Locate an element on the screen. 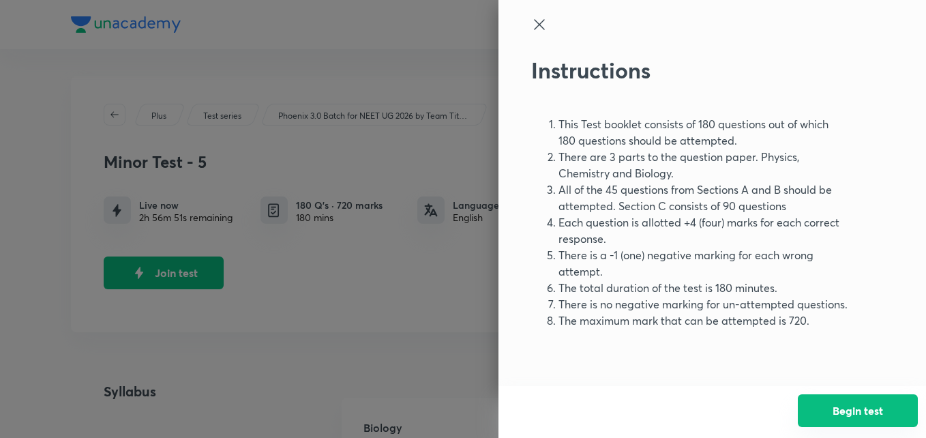 The image size is (926, 438). li: This Test booklet consists of 180 questions out of which 180 questions should be attempted. is located at coordinates (703, 132).